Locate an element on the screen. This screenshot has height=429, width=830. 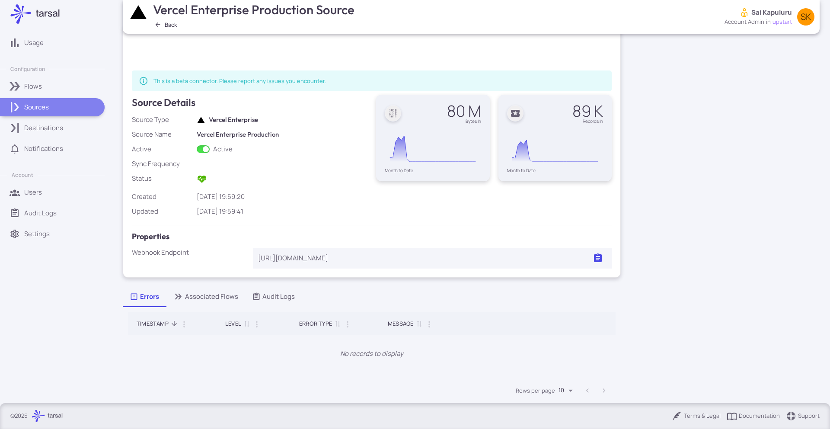
label: Rows per page is located at coordinates (535, 390).